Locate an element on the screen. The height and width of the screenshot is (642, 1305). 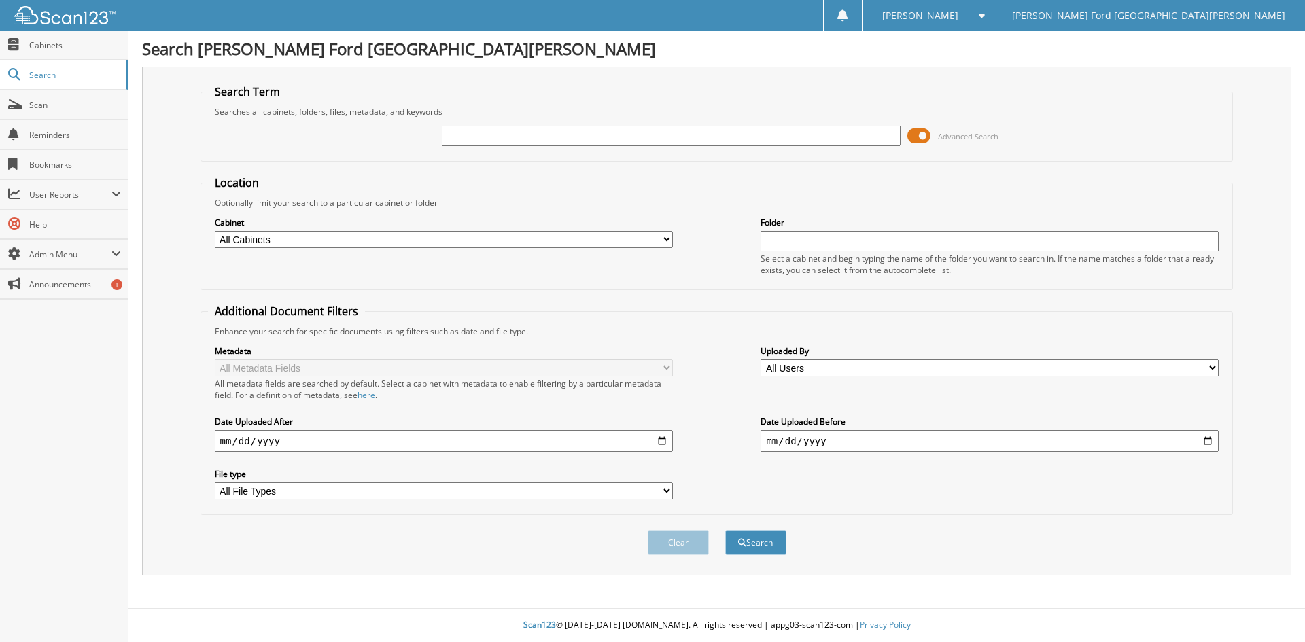
div: Select a cabinet and begin typing the name of the folder you want to search in. If the name match... is located at coordinates (990, 264).